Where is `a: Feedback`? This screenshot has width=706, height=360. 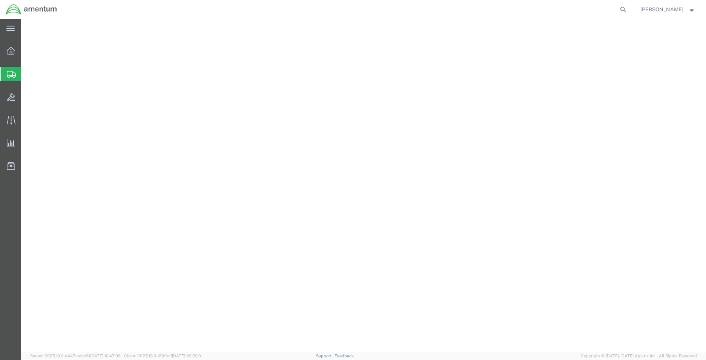 a: Feedback is located at coordinates (344, 356).